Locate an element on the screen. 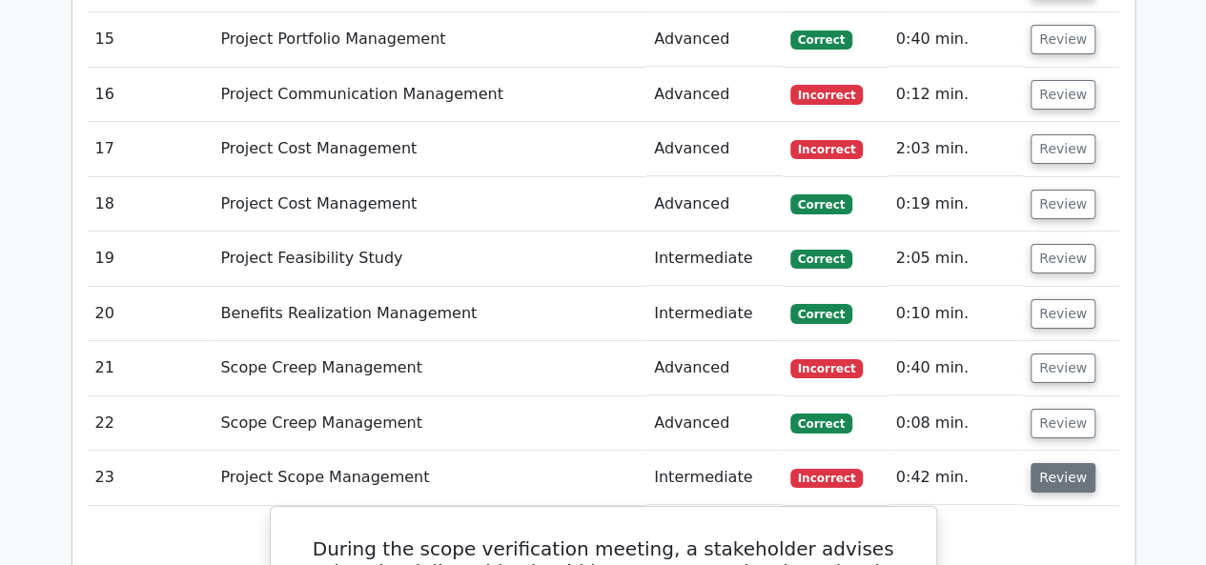 Image resolution: width=1206 pixels, height=565 pixels. td: 17 is located at coordinates (151, 149).